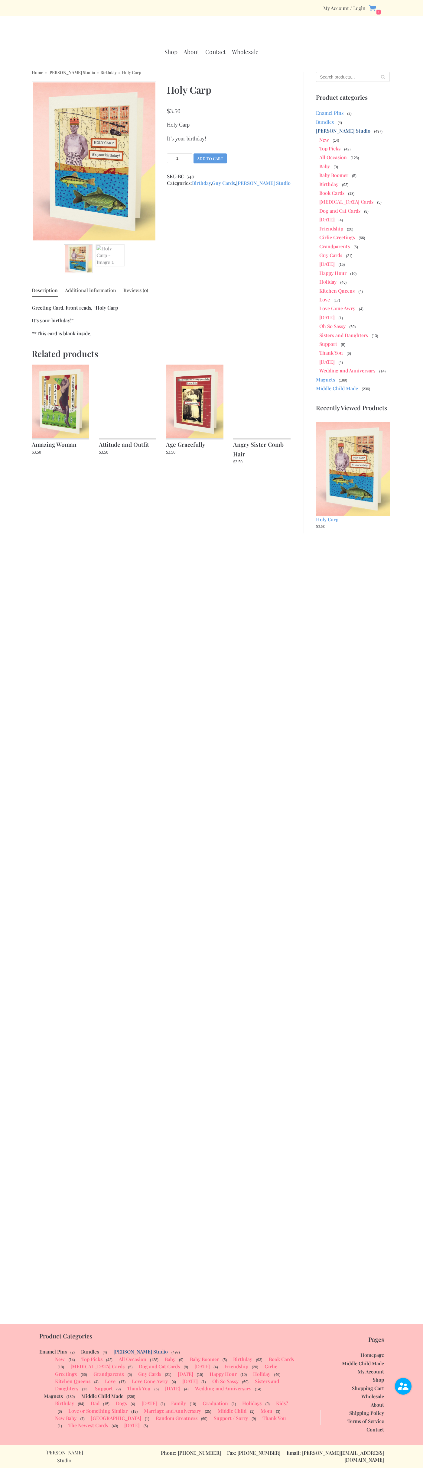 The height and width of the screenshot is (1468, 423). Describe the element at coordinates (336, 300) in the screenshot. I see `span: (17)` at that location.